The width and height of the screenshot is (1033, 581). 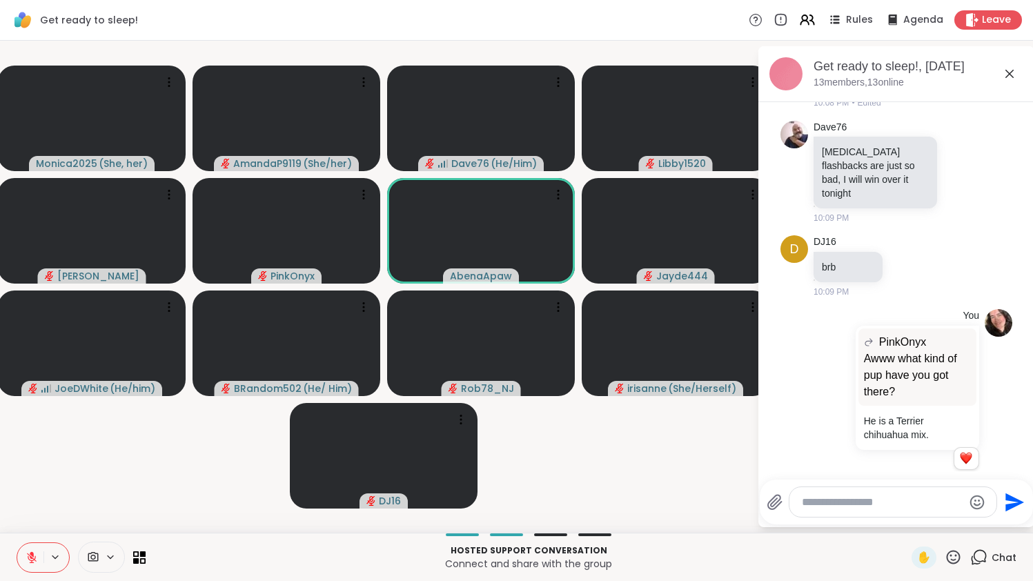 What do you see at coordinates (89, 20) in the screenshot?
I see `span: Get ready to sleep!` at bounding box center [89, 20].